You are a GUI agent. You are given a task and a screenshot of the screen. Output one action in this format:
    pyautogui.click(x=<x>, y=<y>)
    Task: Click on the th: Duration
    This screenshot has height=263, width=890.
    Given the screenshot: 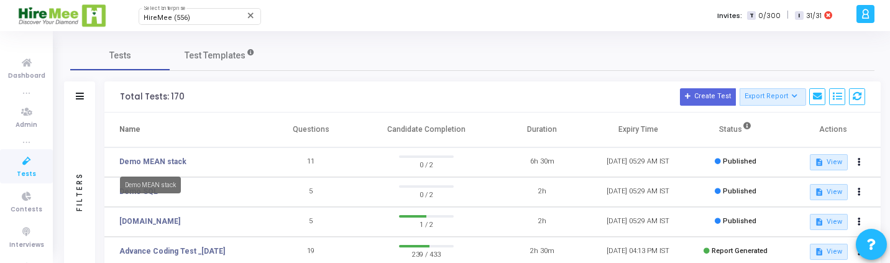 What is the action you would take?
    pyautogui.click(x=542, y=130)
    